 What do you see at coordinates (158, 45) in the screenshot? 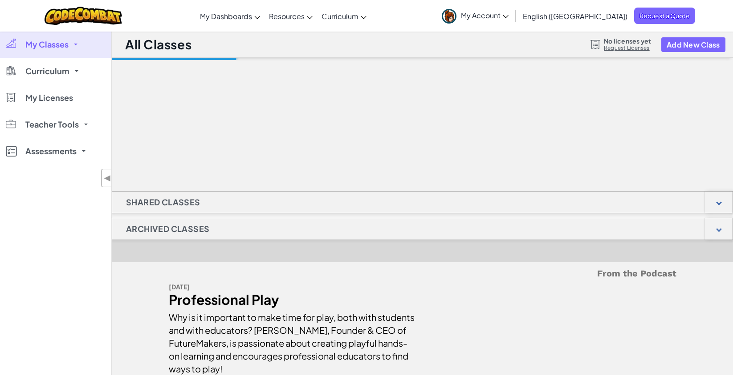
I see `h1: All Classes` at bounding box center [158, 45].